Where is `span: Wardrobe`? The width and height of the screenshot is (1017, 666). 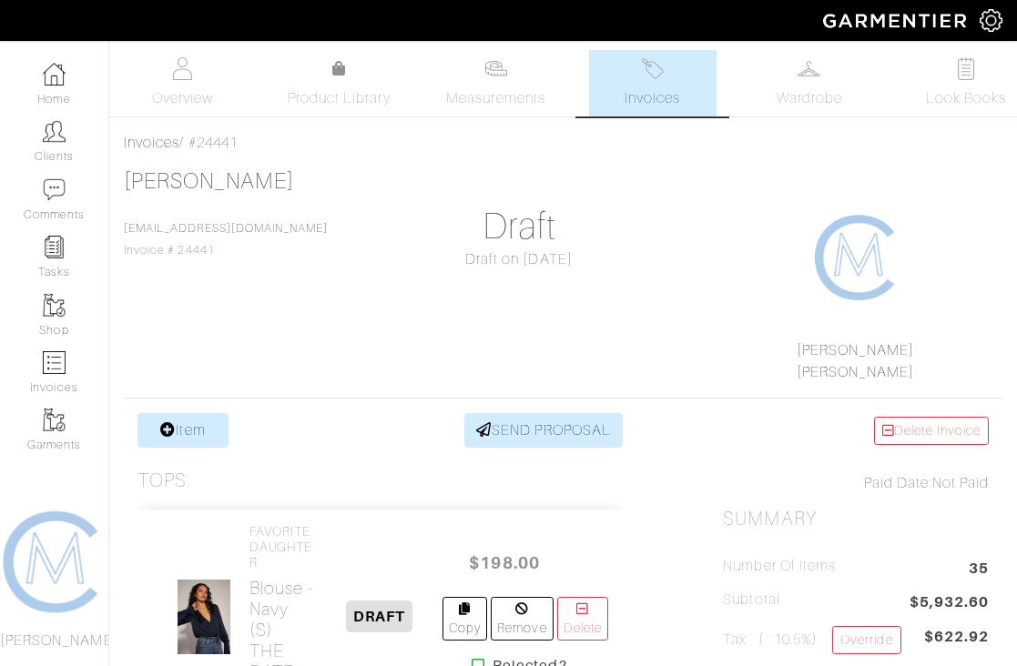 span: Wardrobe is located at coordinates (809, 98).